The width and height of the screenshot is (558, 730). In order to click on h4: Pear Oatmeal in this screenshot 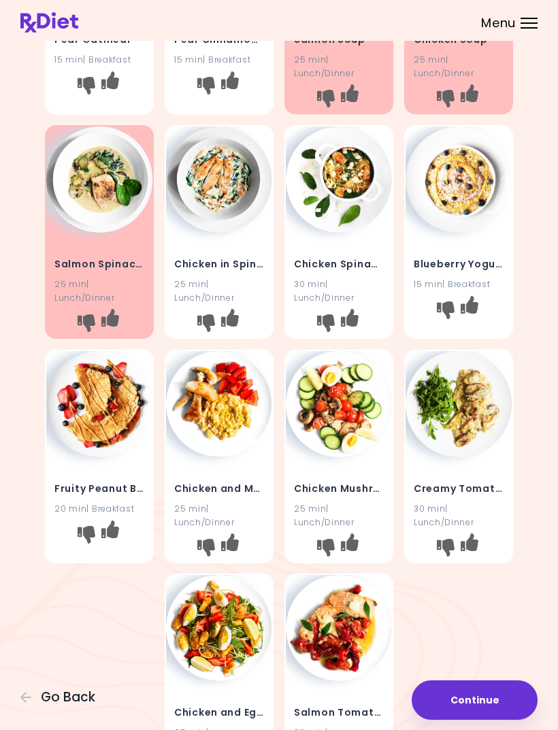, I will do `click(99, 39)`.